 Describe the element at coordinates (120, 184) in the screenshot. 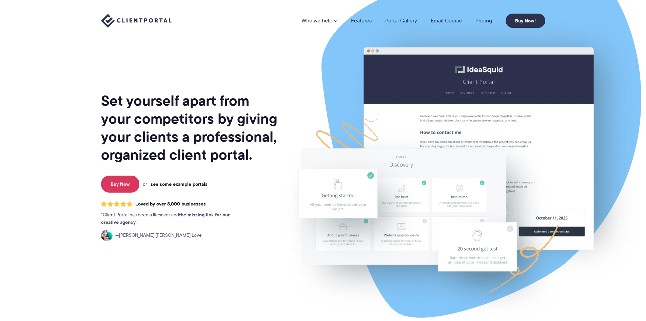

I see `a: Buy Now` at that location.